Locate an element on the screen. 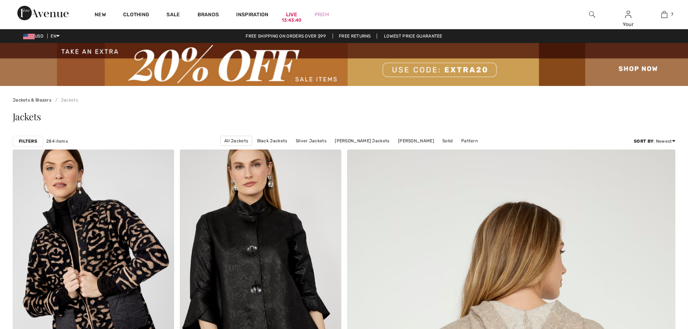  div: 13:43:40 is located at coordinates (292, 20).